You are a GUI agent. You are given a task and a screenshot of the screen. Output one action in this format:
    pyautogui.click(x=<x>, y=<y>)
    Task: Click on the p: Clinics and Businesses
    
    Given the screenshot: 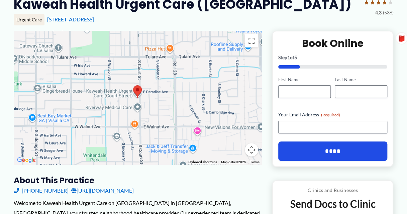 What is the action you would take?
    pyautogui.click(x=332, y=190)
    